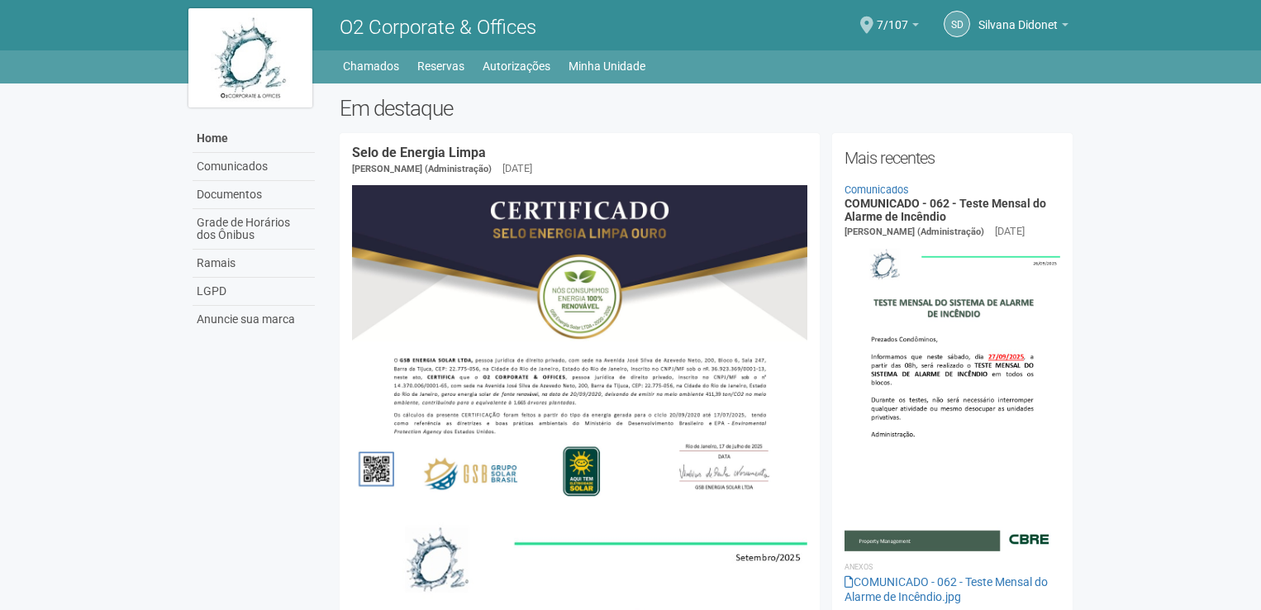  What do you see at coordinates (254, 195) in the screenshot?
I see `a: Documentos` at bounding box center [254, 195].